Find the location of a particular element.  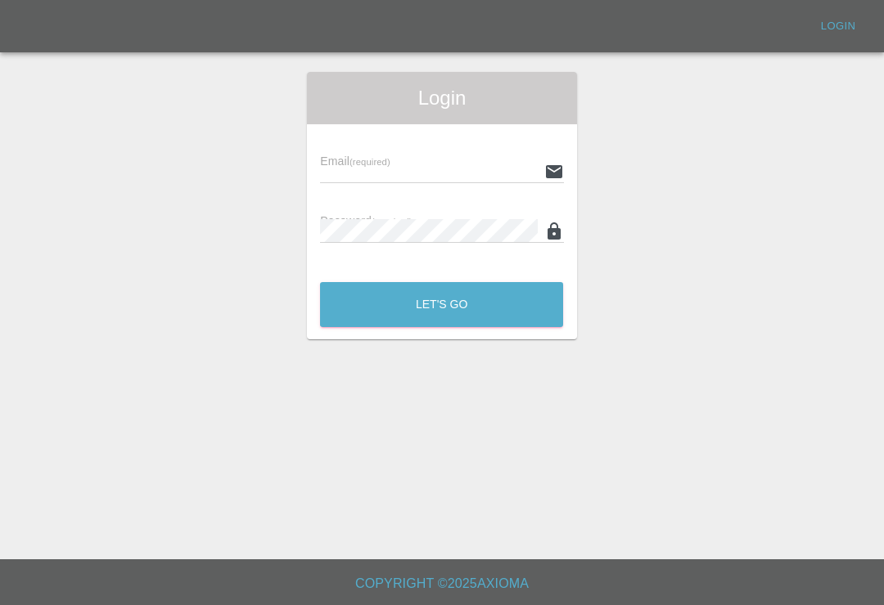

h6: Copyright © 2025 Axioma is located at coordinates (442, 584).